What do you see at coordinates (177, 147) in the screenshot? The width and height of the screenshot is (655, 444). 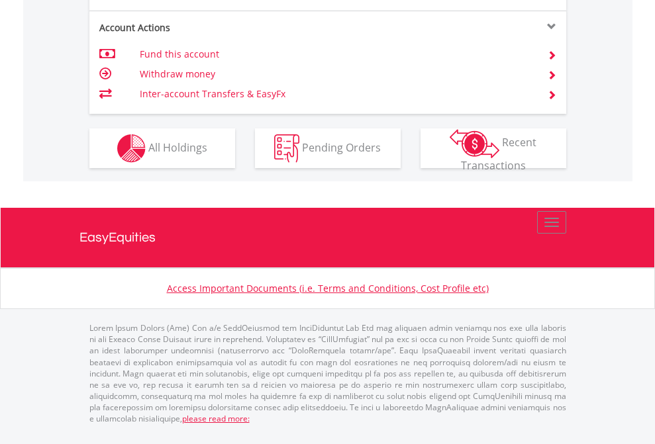 I see `span: All Holdings` at bounding box center [177, 147].